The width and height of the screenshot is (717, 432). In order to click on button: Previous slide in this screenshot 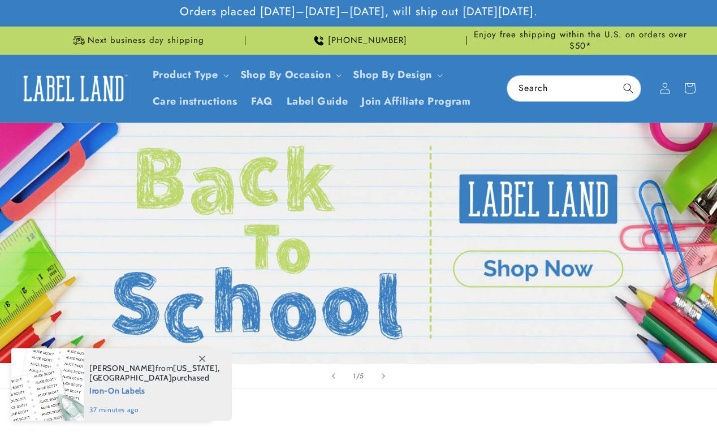, I will do `click(334, 376)`.